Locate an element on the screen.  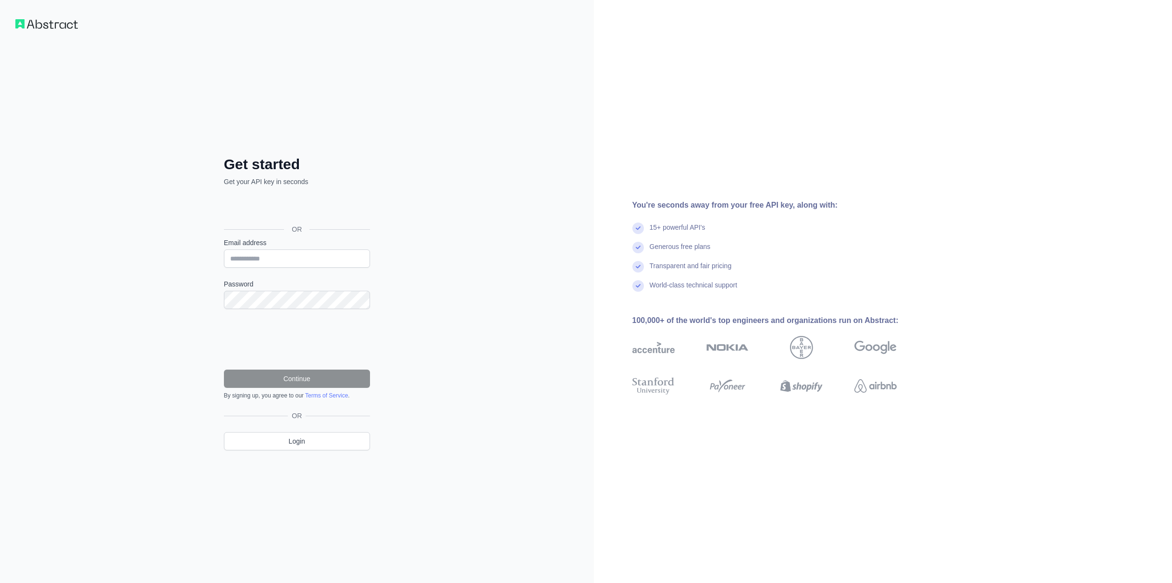
div: By signing up, you agree to our . is located at coordinates (297, 395).